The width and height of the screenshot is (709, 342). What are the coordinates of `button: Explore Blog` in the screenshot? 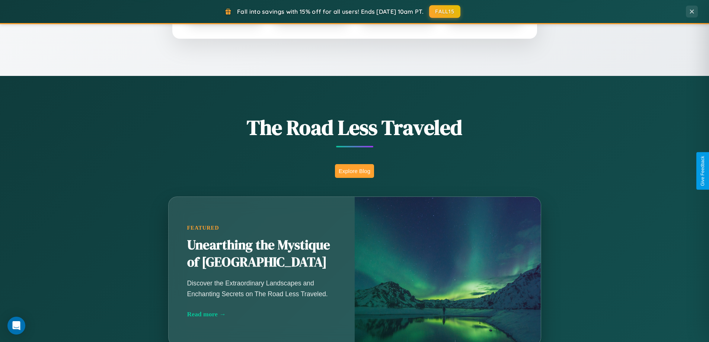 It's located at (354, 171).